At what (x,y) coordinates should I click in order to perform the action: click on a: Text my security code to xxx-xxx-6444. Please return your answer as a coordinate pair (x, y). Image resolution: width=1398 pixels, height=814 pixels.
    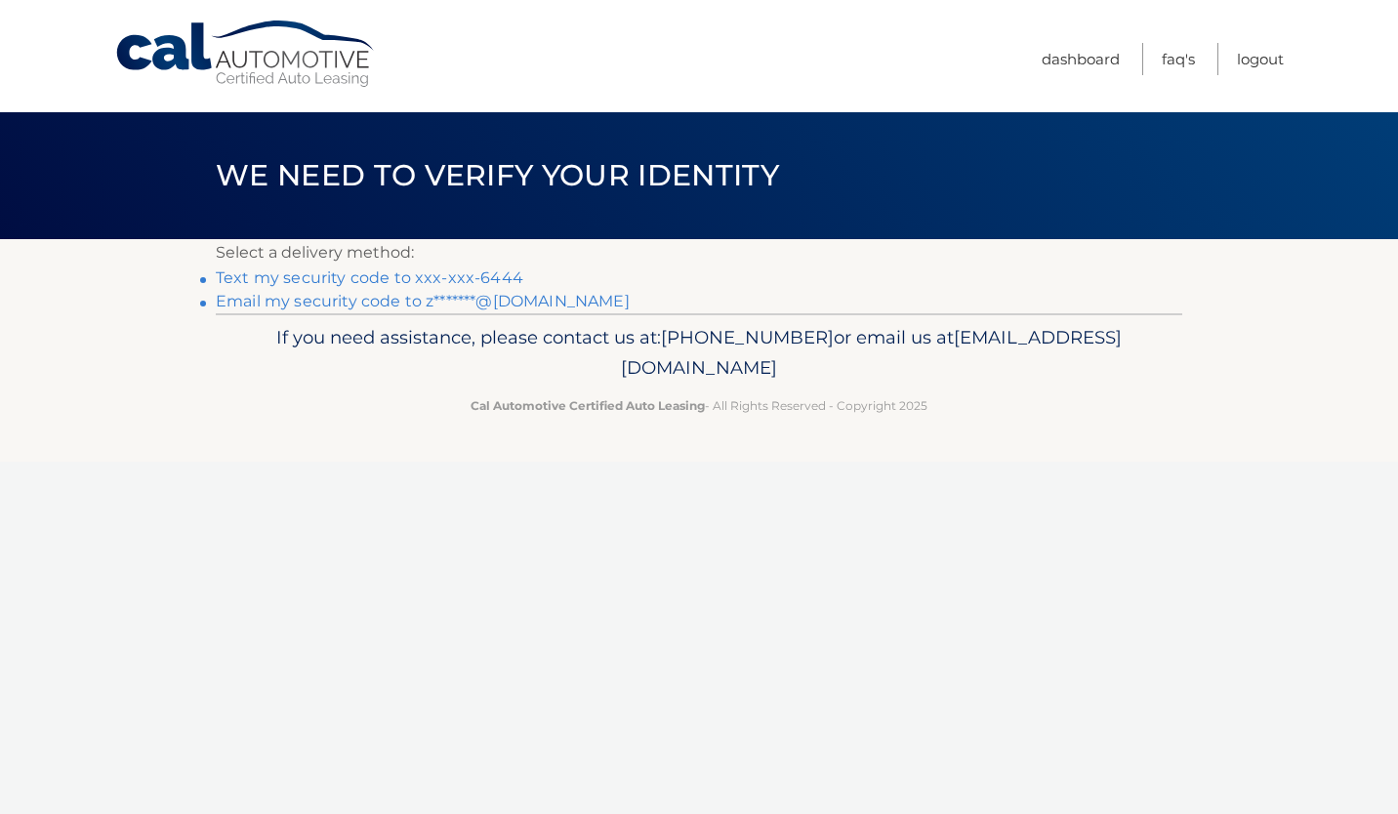
    Looking at the image, I should click on (369, 277).